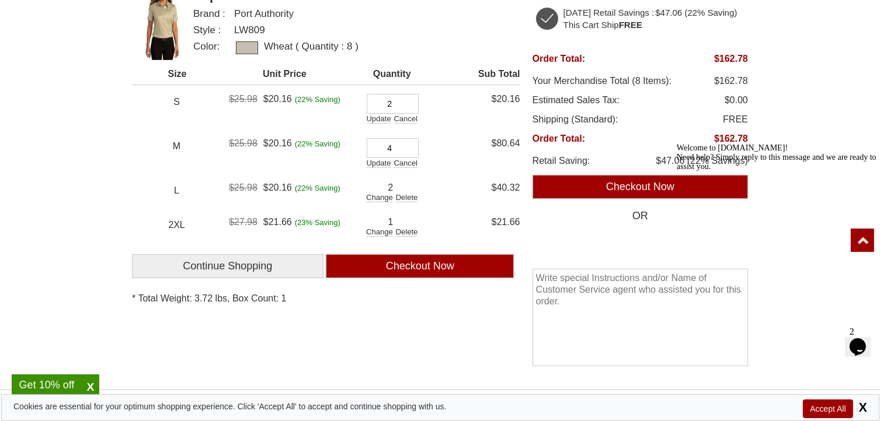 This screenshot has width=880, height=421. What do you see at coordinates (479, 152) in the screenshot?
I see `td: Sub Total is $80.64` at bounding box center [479, 152].